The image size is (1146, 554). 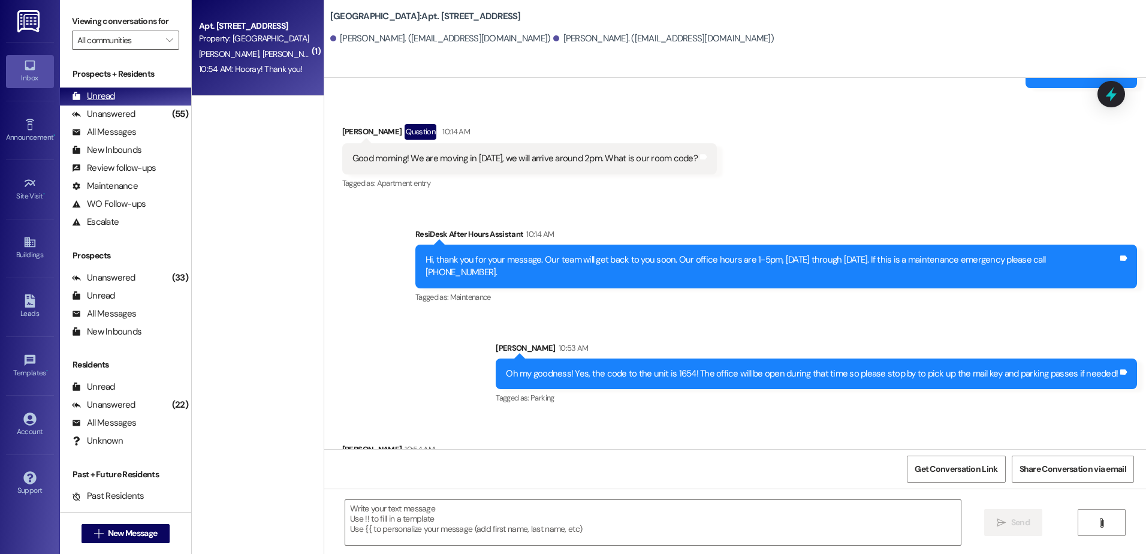 I want to click on span: New Message, so click(x=132, y=533).